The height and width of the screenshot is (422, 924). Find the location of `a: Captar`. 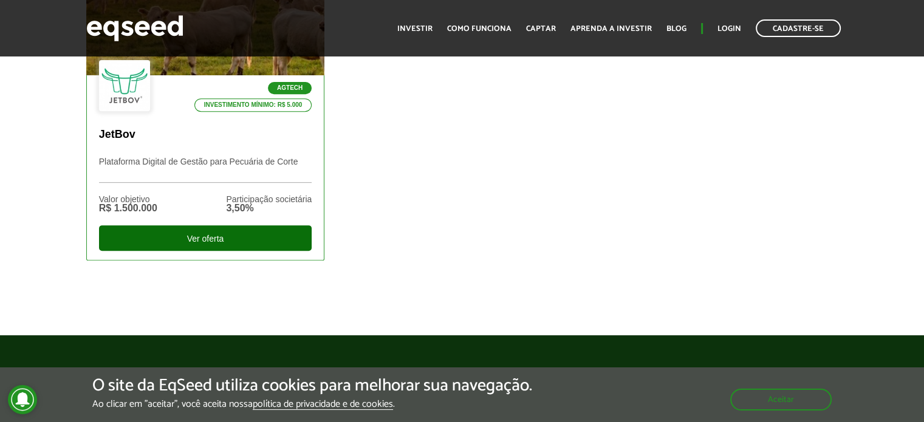

a: Captar is located at coordinates (540, 29).